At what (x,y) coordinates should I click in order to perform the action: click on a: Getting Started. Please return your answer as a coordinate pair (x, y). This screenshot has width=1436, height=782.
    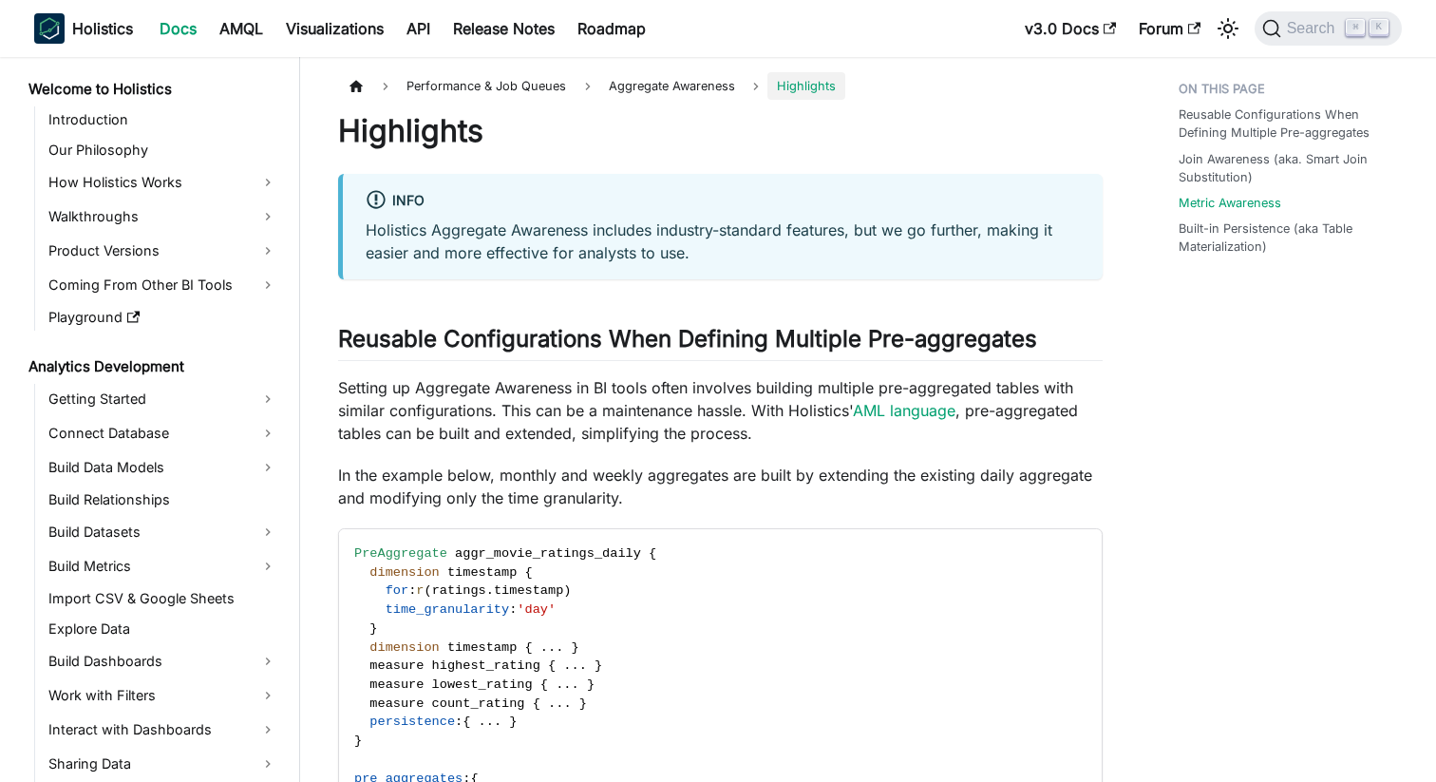
    Looking at the image, I should click on (162, 399).